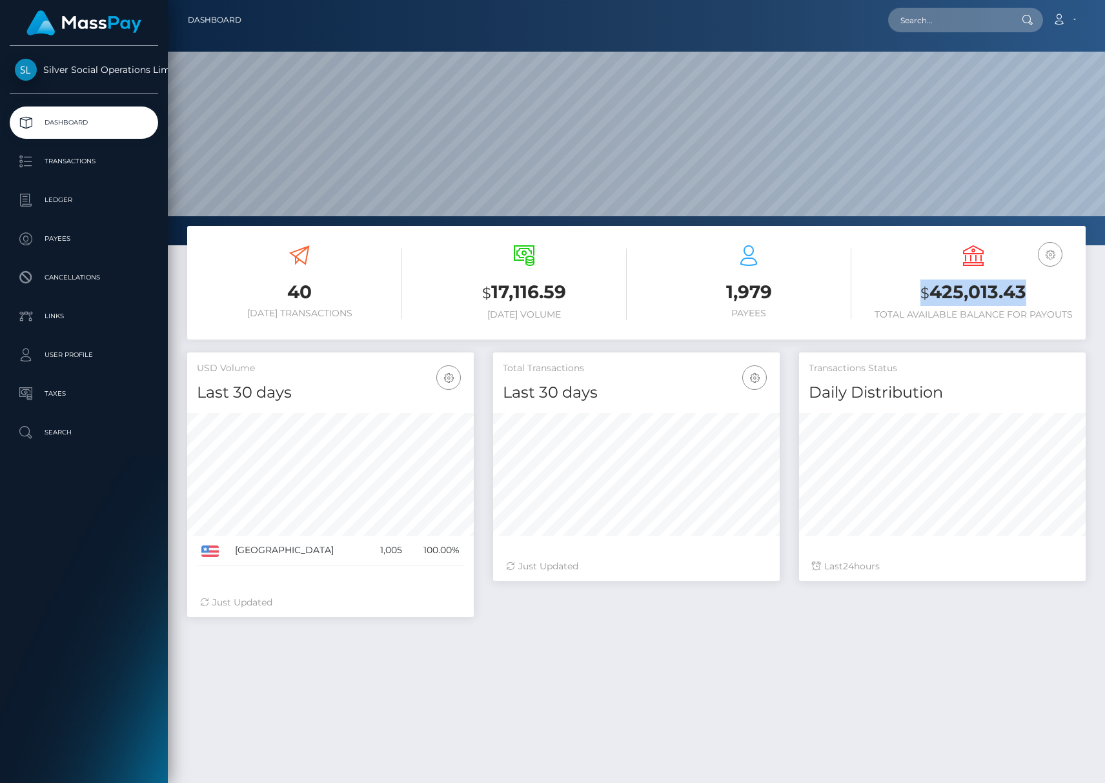  Describe the element at coordinates (84, 200) in the screenshot. I see `p: Ledger` at that location.